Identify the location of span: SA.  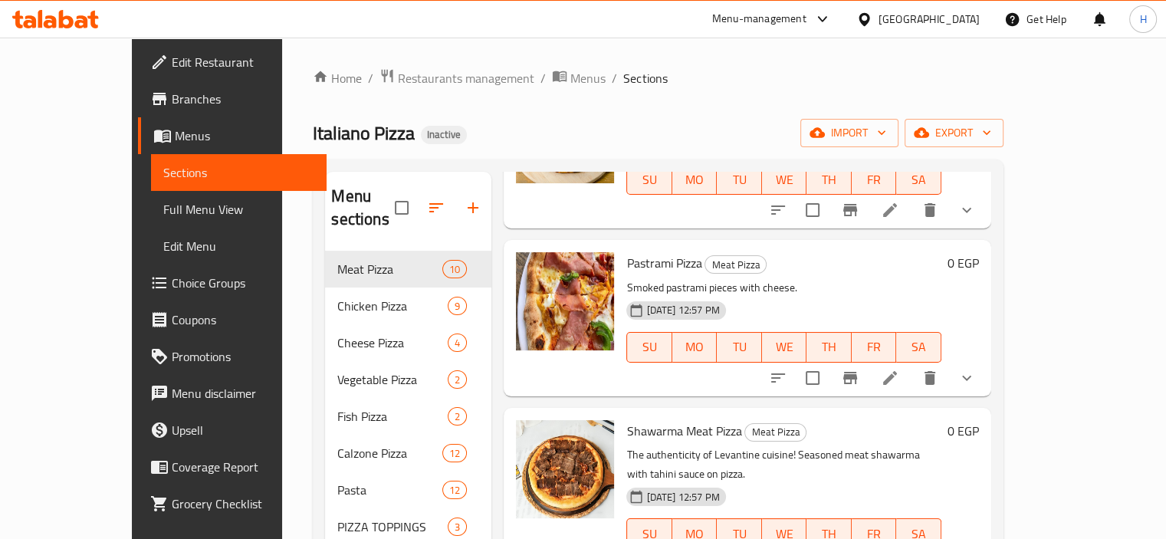
(919, 179).